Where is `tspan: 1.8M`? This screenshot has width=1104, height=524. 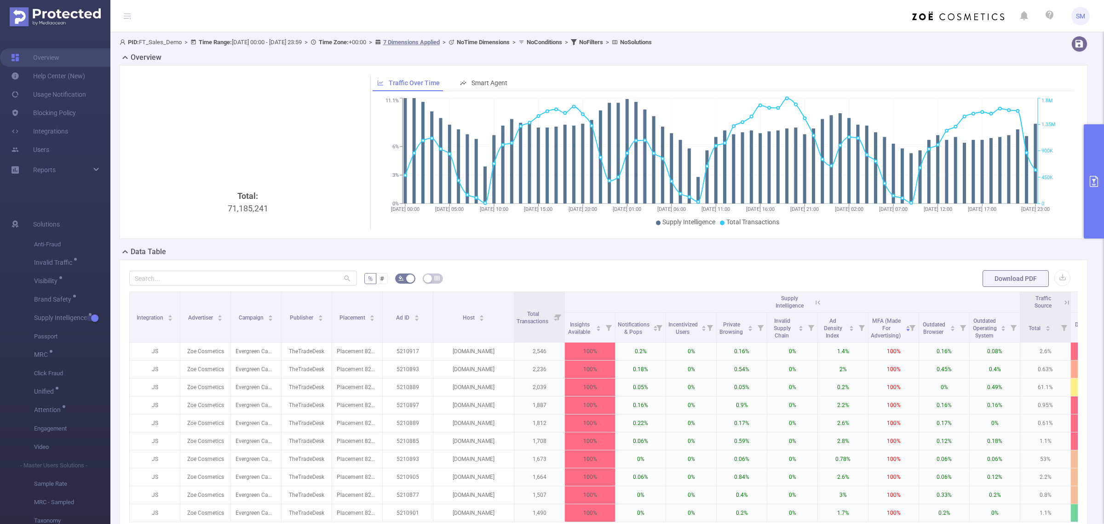
tspan: 1.8M is located at coordinates (1047, 101).